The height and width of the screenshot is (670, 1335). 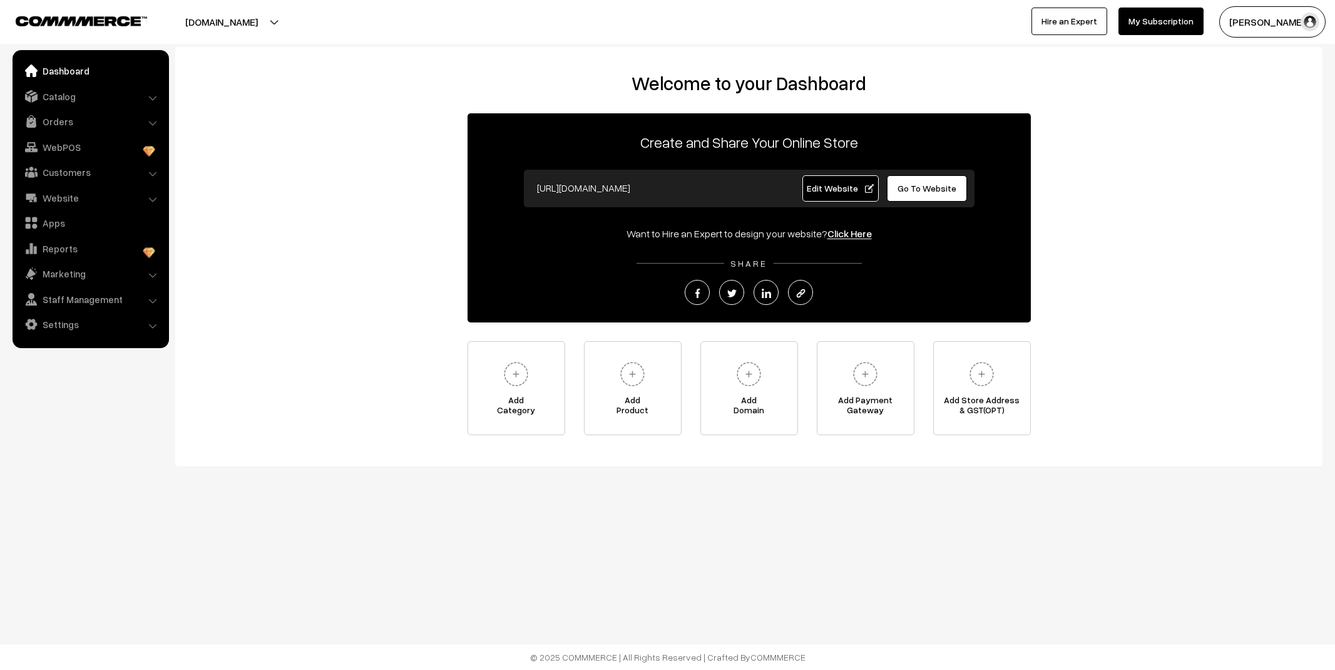 I want to click on a: Click Here, so click(x=849, y=233).